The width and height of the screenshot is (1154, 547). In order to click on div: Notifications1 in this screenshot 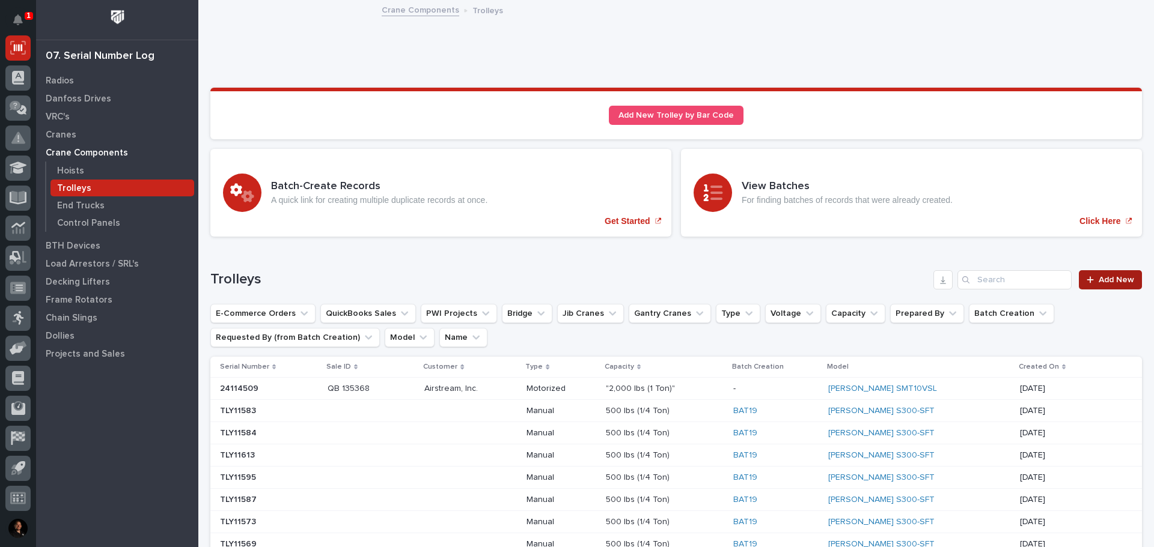, I will do `click(23, 24)`.